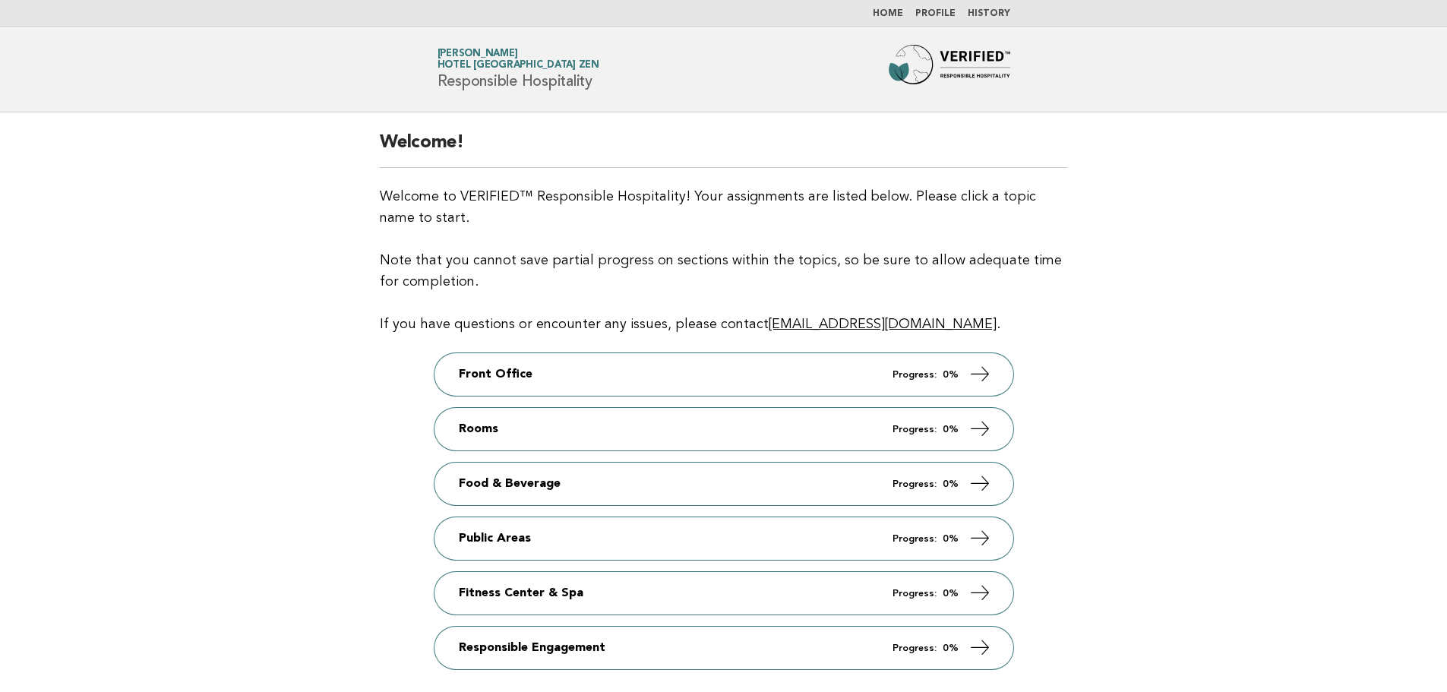 The height and width of the screenshot is (692, 1447). I want to click on a: Fitness Center & Spa Progress: 0%, so click(724, 593).